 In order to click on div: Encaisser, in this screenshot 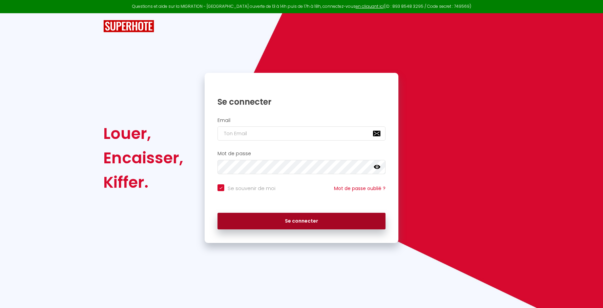, I will do `click(143, 158)`.